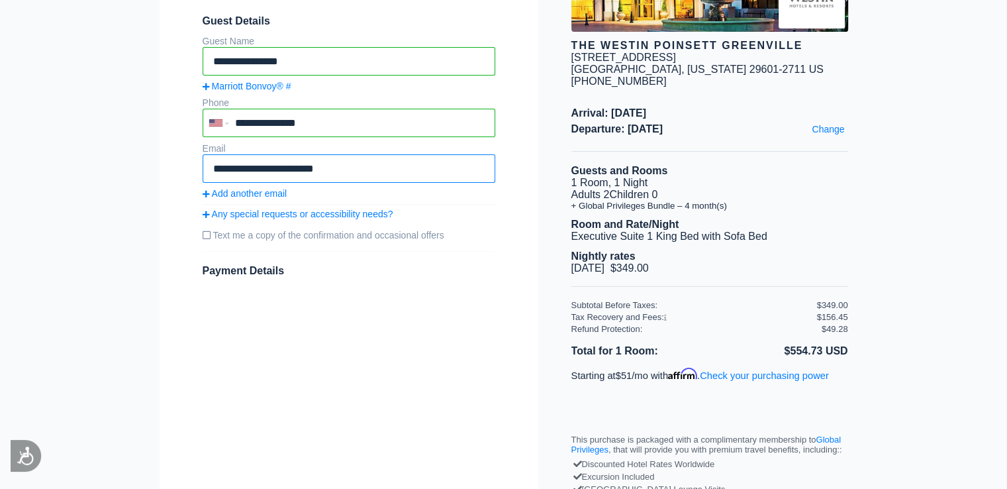 This screenshot has width=1007, height=489. What do you see at coordinates (710, 463) in the screenshot?
I see `div: Discounted Hotel Rates Worldwide` at bounding box center [710, 463].